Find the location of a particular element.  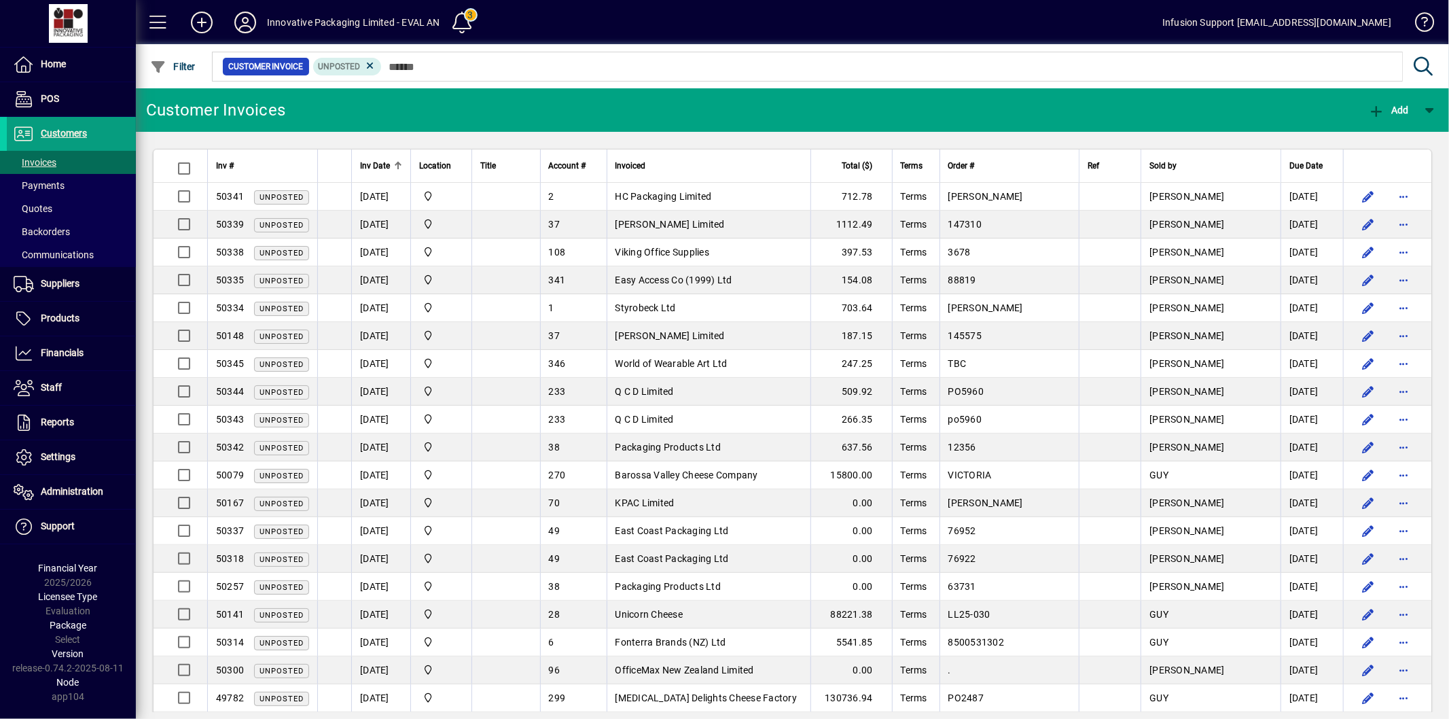

div: Title is located at coordinates (505, 166).